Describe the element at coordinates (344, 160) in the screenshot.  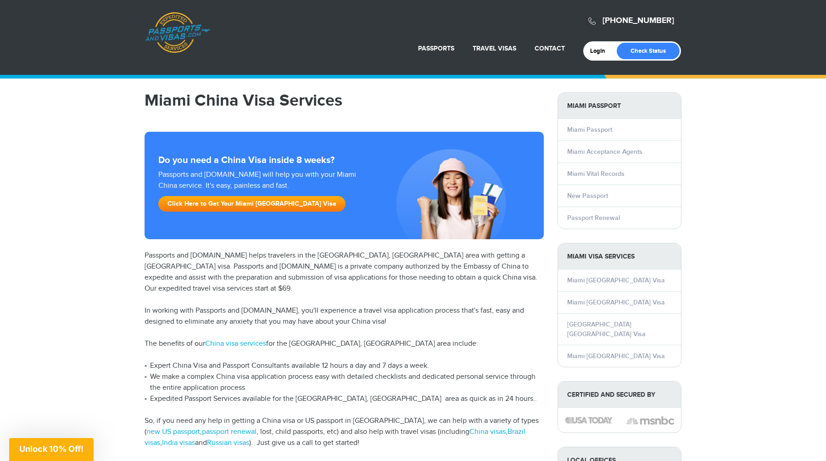
I see `strong: Do you need a China Visa inside 8 weeks?` at that location.